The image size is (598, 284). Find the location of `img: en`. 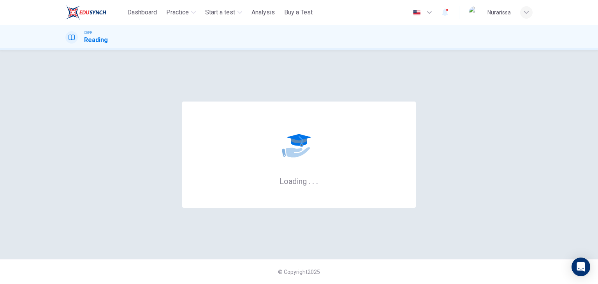

img: en is located at coordinates (417, 12).